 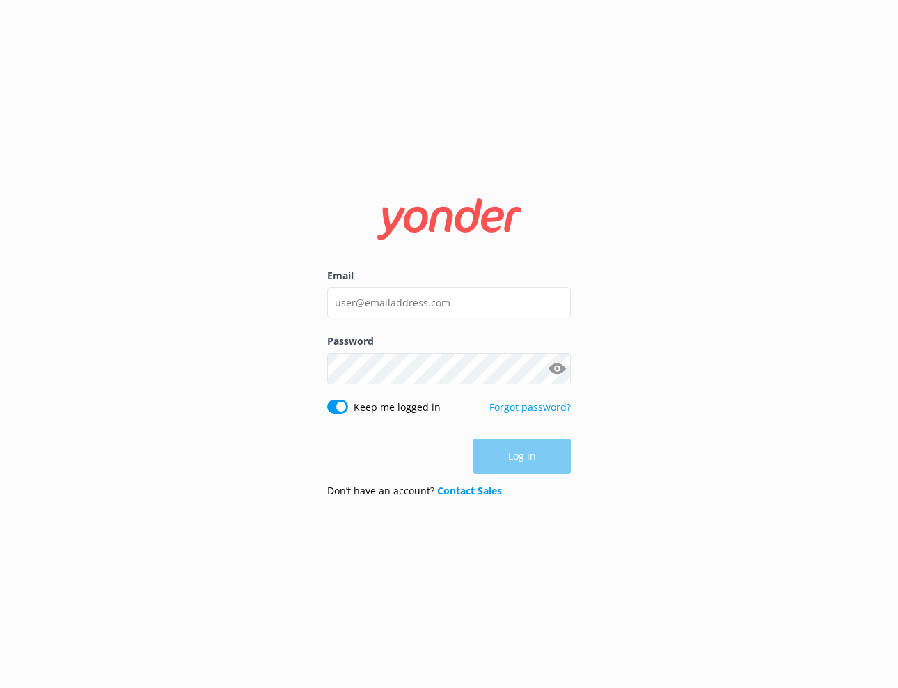 What do you see at coordinates (414, 491) in the screenshot?
I see `p: Don’t have an account?` at bounding box center [414, 491].